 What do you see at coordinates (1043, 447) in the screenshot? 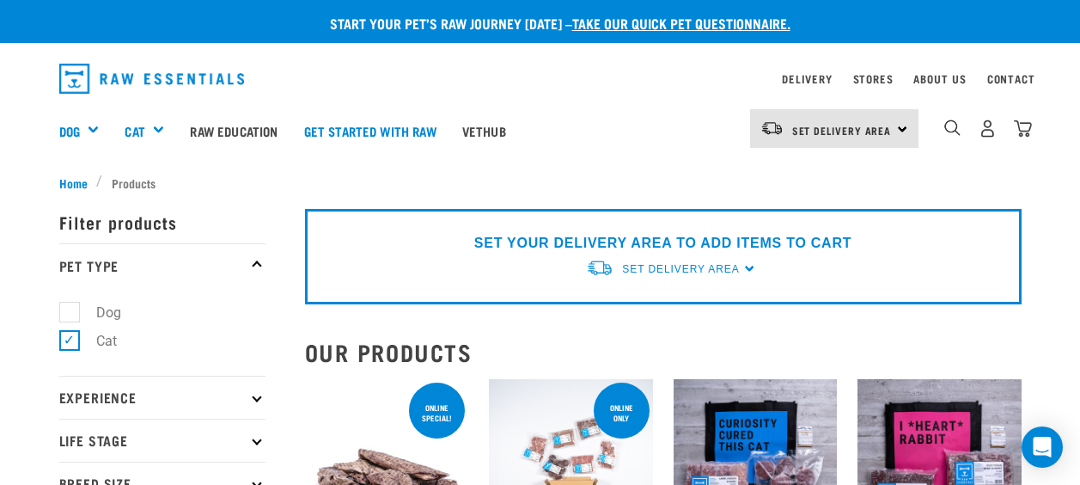
I see `div: Open Intercom Messenger` at bounding box center [1043, 447].